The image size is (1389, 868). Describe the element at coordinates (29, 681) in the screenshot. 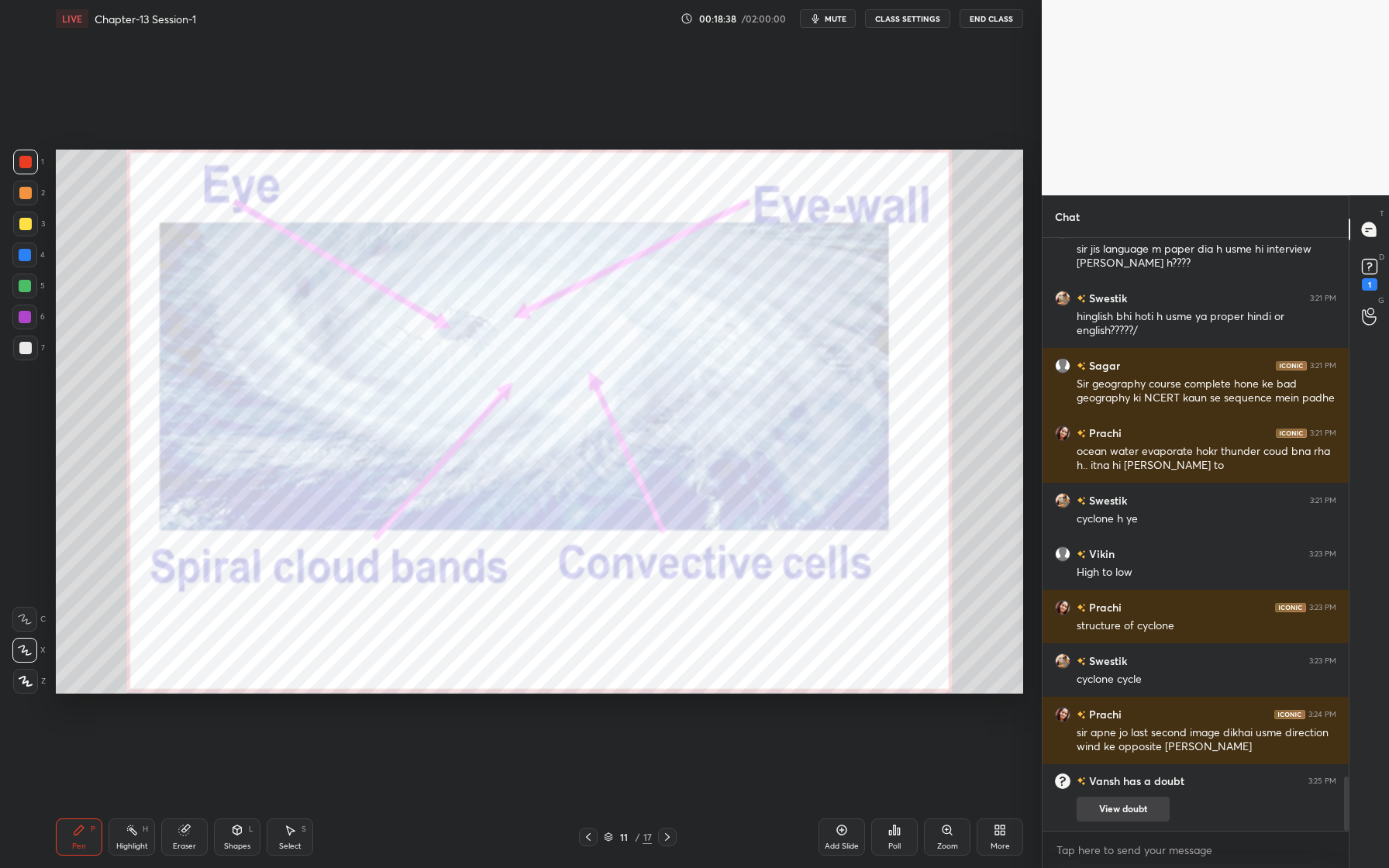

I see `div: Z` at that location.